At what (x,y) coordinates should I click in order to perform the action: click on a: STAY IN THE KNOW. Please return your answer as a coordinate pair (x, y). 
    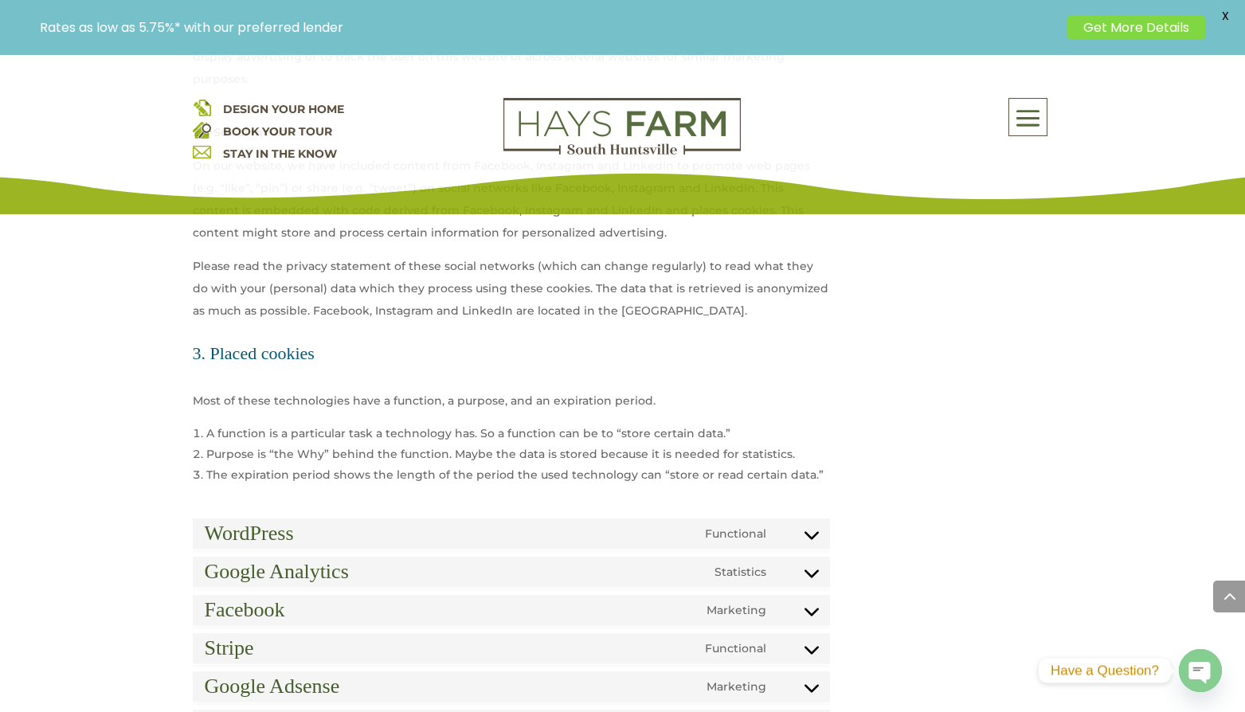
    Looking at the image, I should click on (280, 154).